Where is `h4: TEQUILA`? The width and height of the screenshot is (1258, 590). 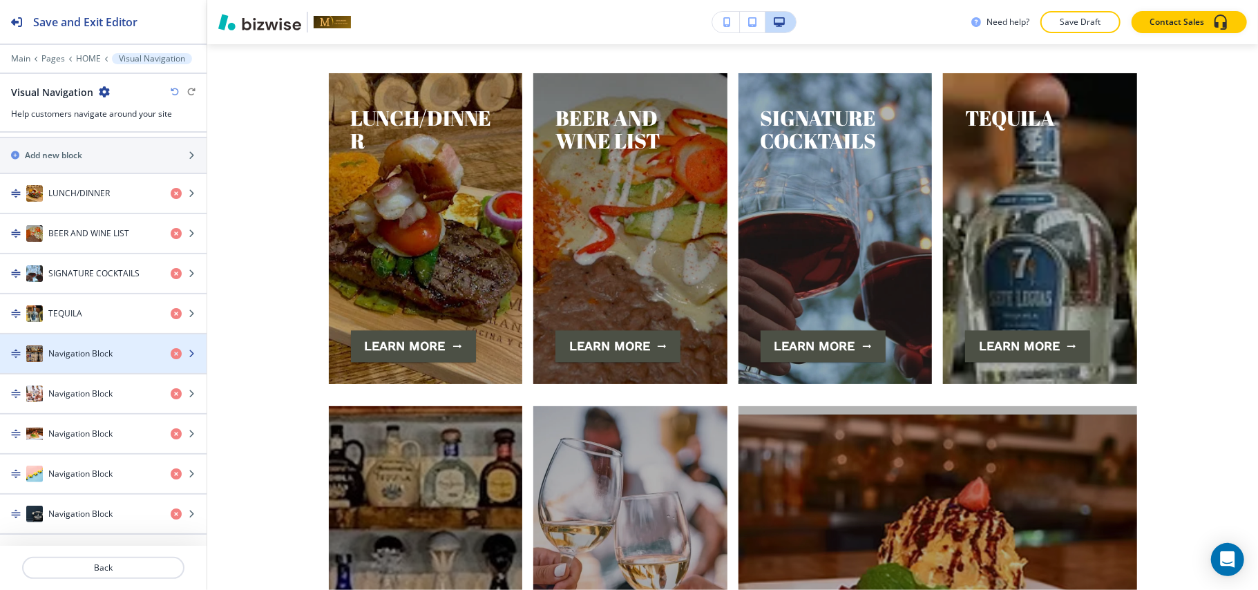 h4: TEQUILA is located at coordinates (65, 314).